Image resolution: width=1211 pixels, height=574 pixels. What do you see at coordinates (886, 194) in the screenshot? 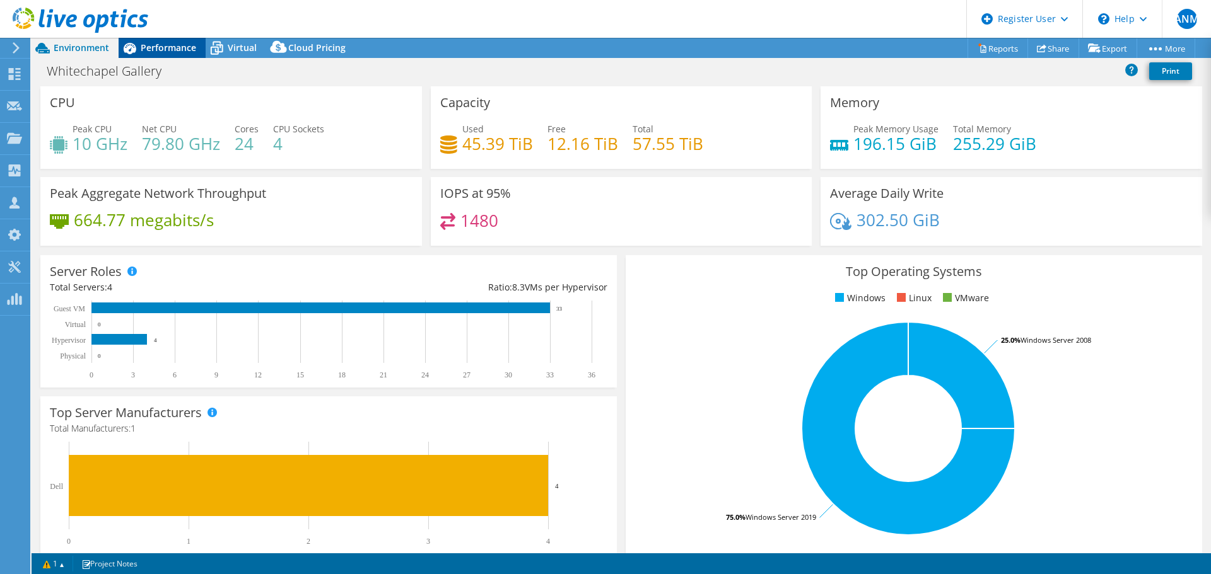
I see `h3: Average Daily Write` at bounding box center [886, 194].